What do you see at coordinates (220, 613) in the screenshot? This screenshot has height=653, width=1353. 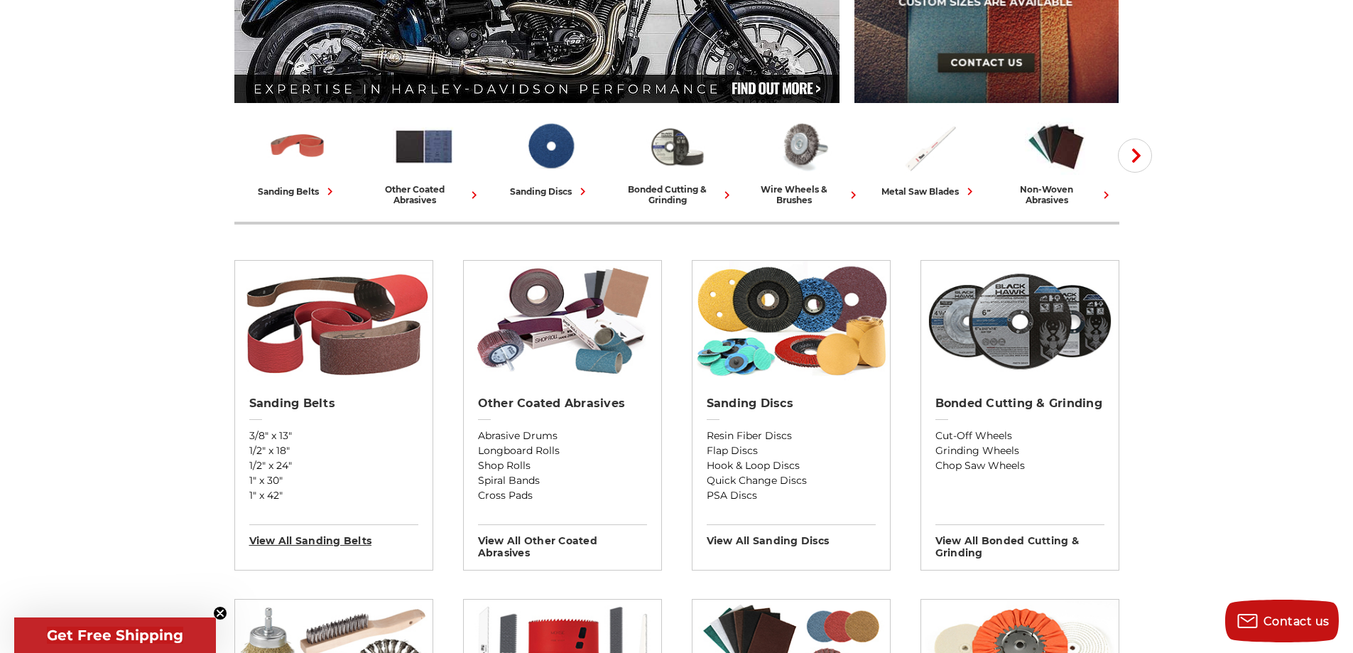 I see `button: Close teaser` at bounding box center [220, 613].